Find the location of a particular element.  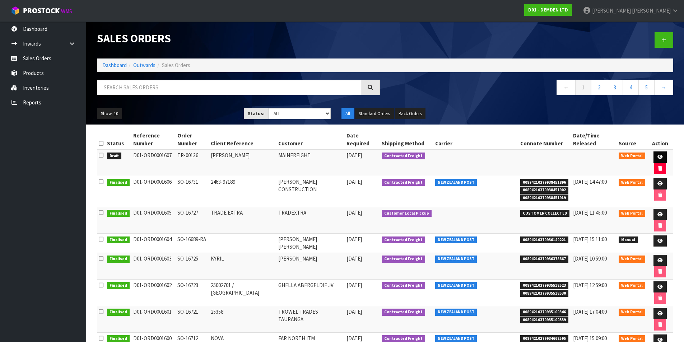

strong: D01 - DEMDEN LTD is located at coordinates (548, 10).